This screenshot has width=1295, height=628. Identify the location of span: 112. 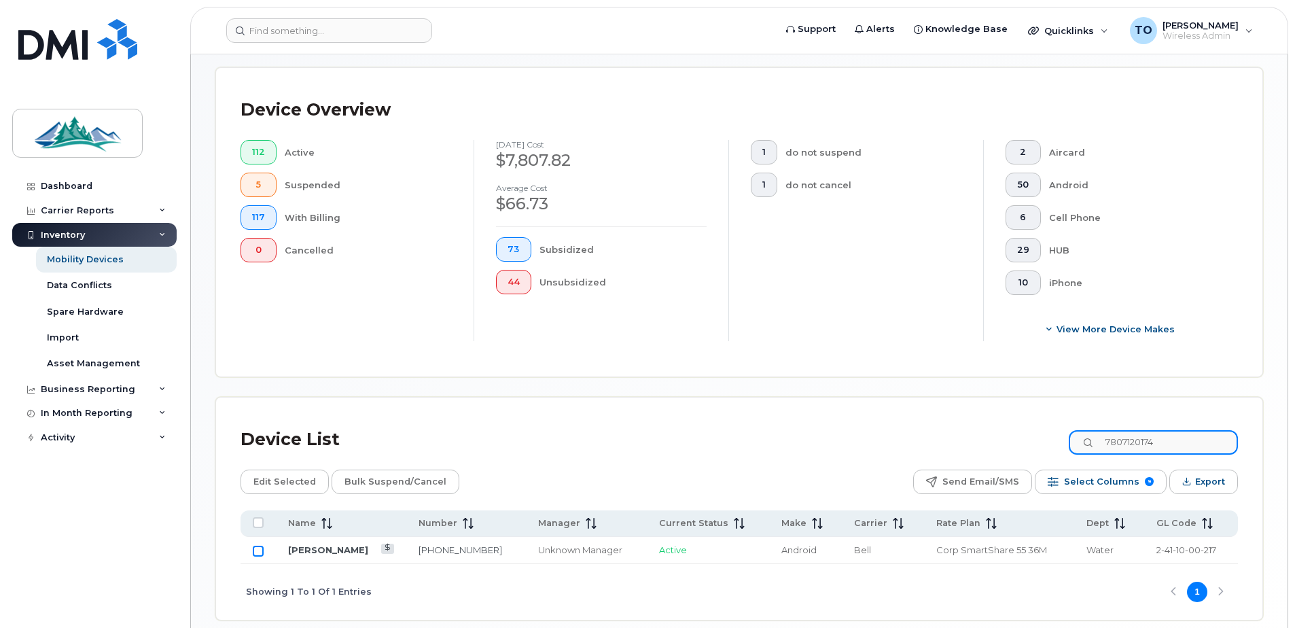
(258, 152).